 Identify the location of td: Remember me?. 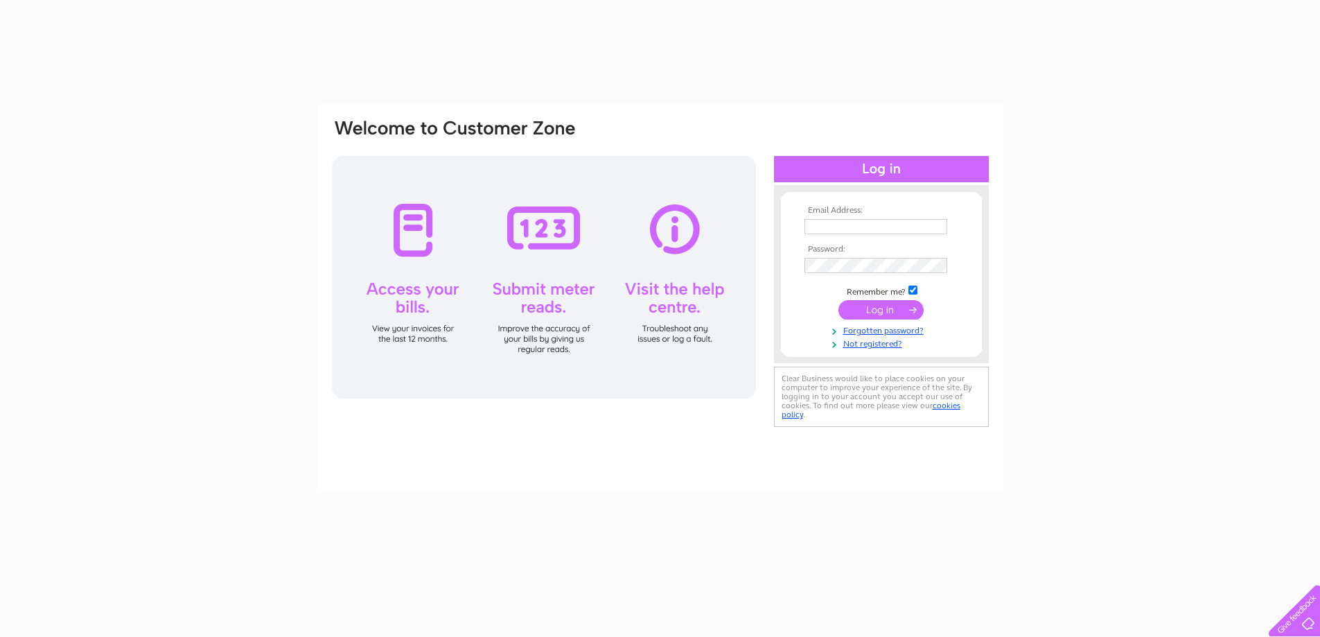
(881, 290).